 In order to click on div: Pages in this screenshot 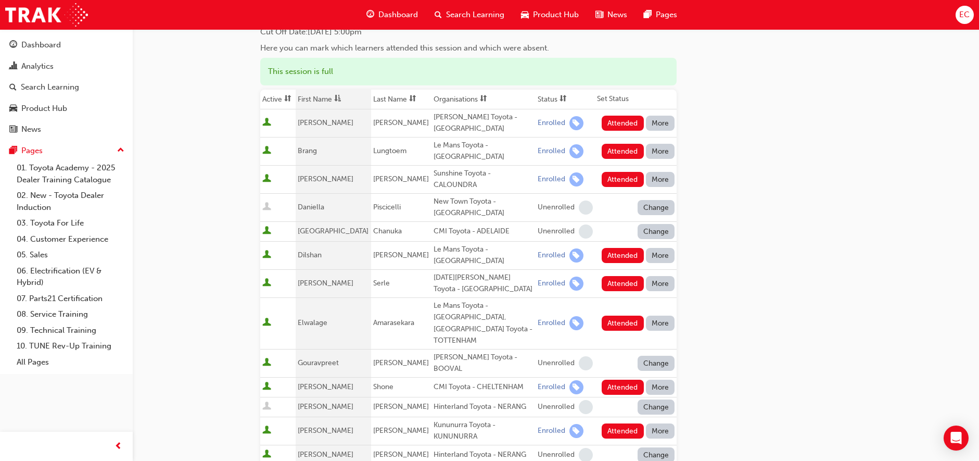, I will do `click(32, 150)`.